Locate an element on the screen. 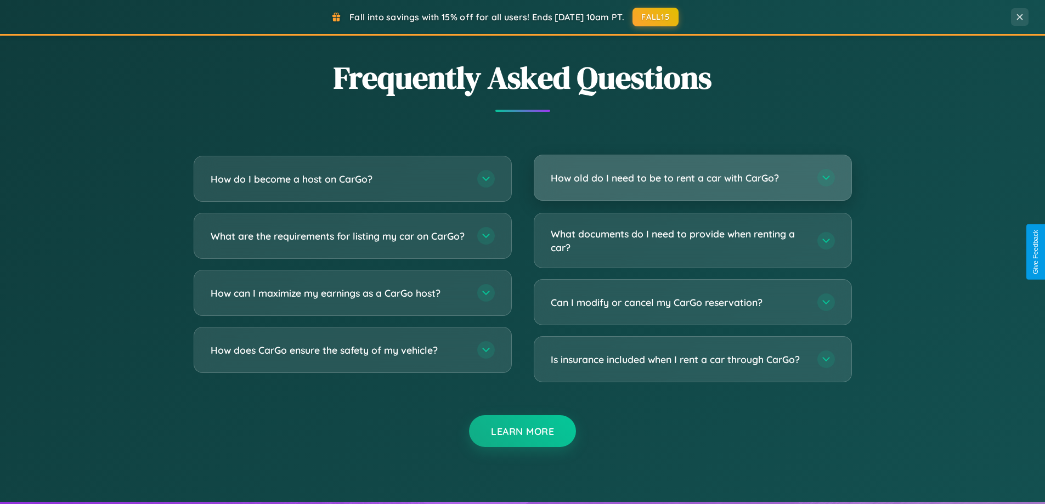  h3: How can I maximize my earnings as a CarGo host? is located at coordinates (338, 293).